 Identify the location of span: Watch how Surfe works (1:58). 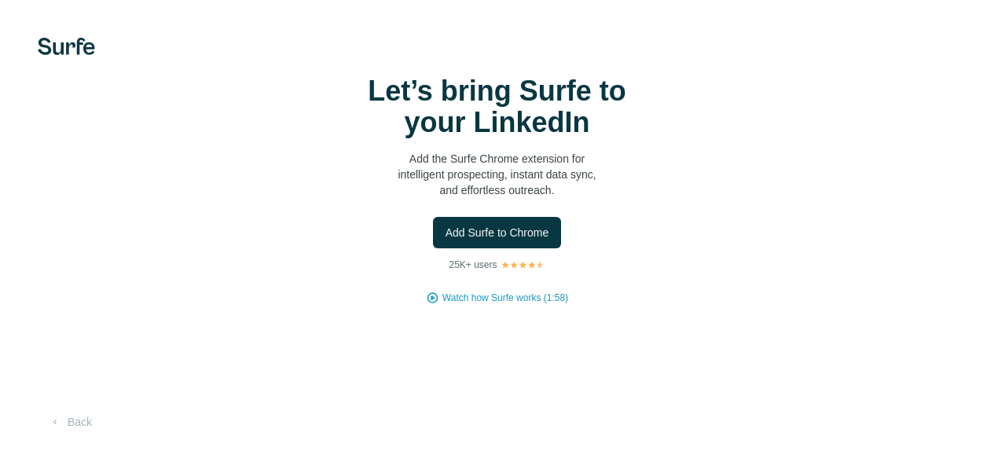
(505, 298).